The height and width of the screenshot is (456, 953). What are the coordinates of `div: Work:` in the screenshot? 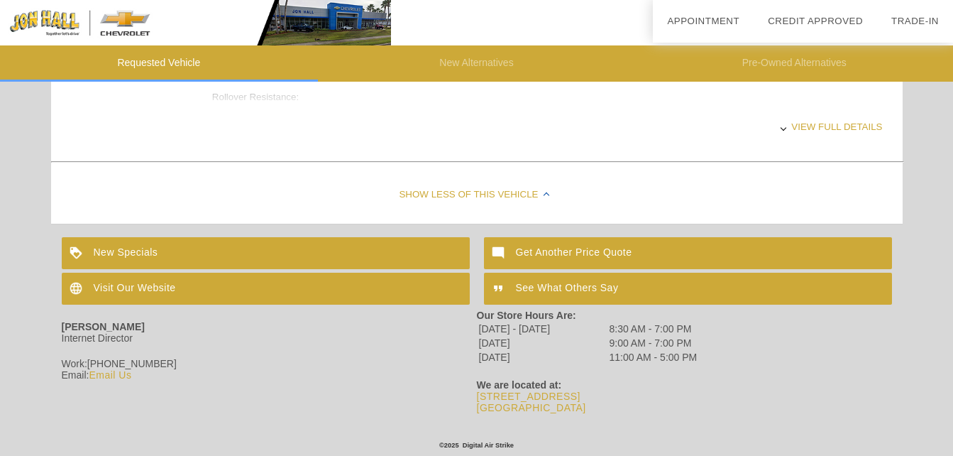 It's located at (269, 363).